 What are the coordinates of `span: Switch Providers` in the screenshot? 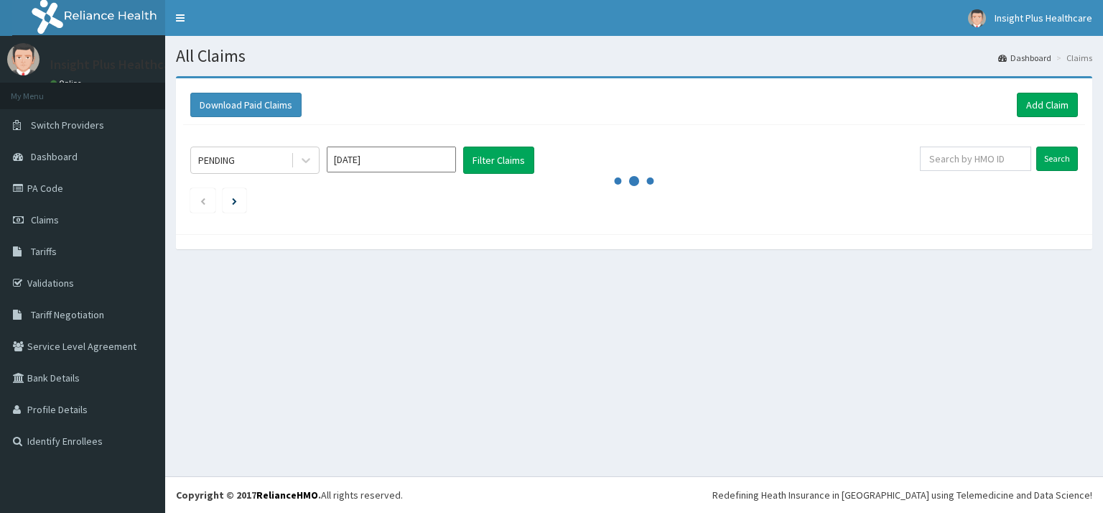 It's located at (67, 125).